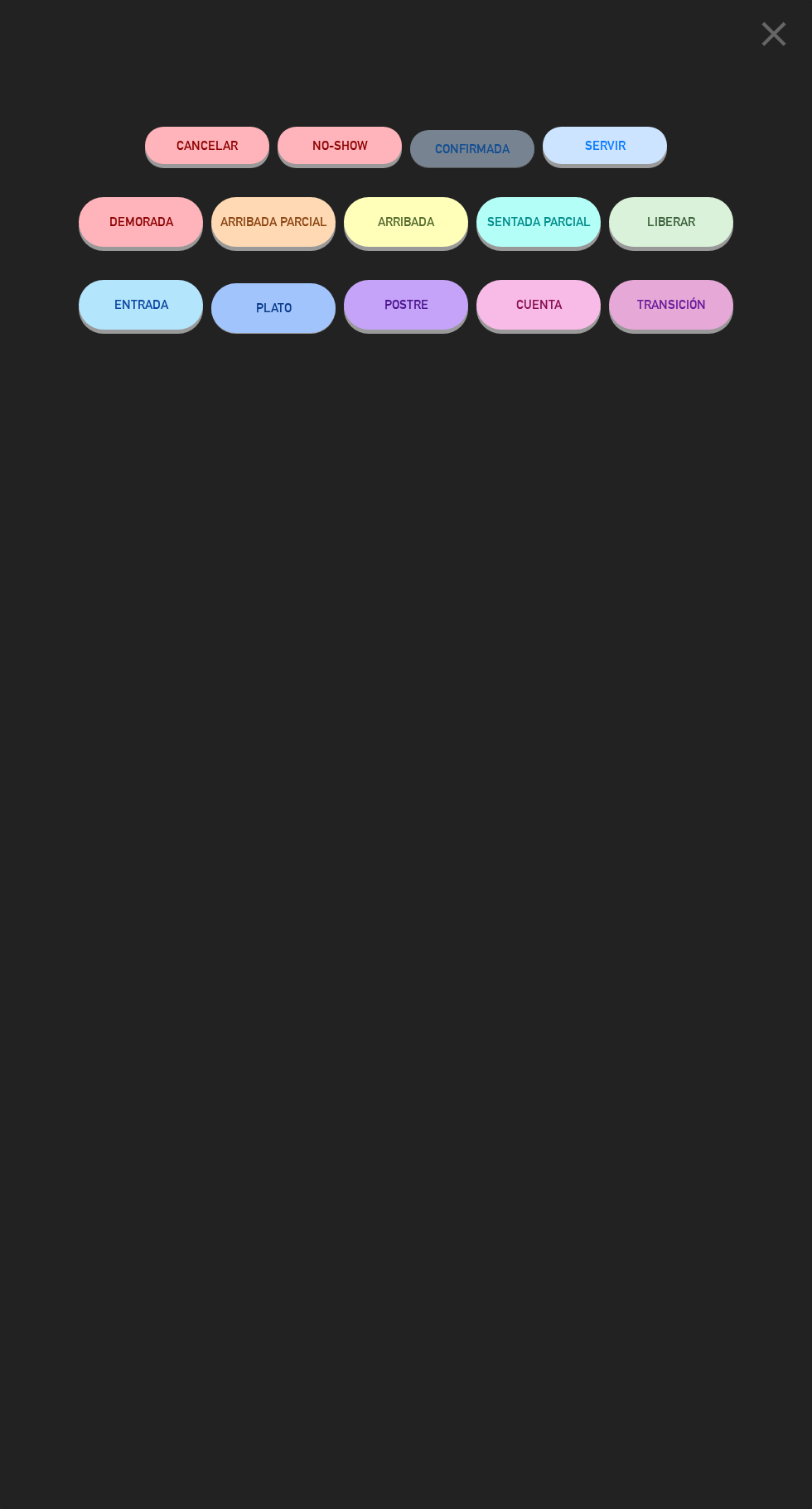 Image resolution: width=812 pixels, height=1509 pixels. What do you see at coordinates (472, 148) in the screenshot?
I see `button: CONFIRMADA` at bounding box center [472, 148].